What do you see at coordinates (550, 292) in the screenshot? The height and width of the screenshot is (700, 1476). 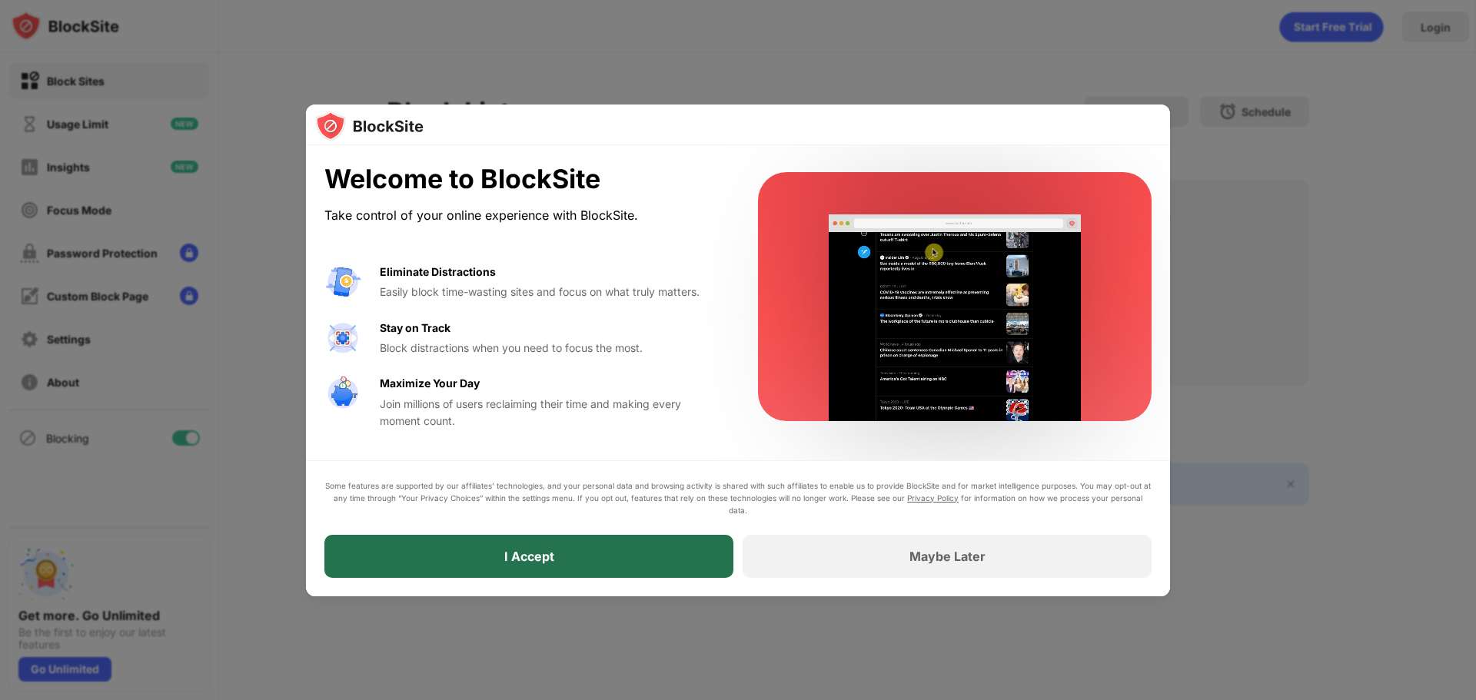 I see `div: Easily block time-wasting sites and focus on what truly matters.` at bounding box center [550, 292].